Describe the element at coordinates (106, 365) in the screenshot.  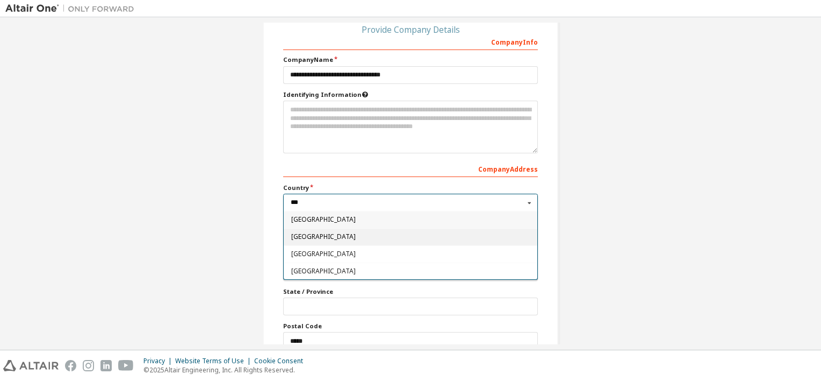
I see `img: linkedin.svg` at that location.